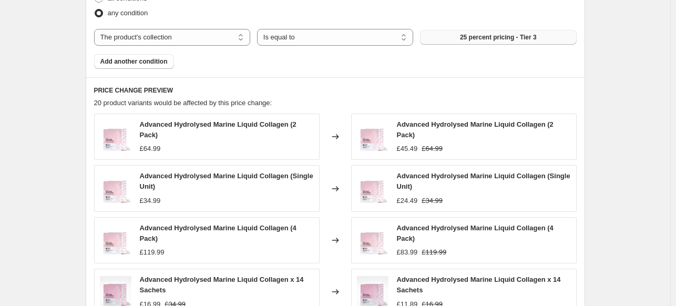  I want to click on span: 20 product variants would be affected by this price change:, so click(183, 103).